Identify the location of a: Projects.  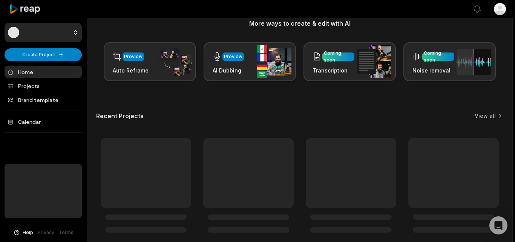
(43, 86).